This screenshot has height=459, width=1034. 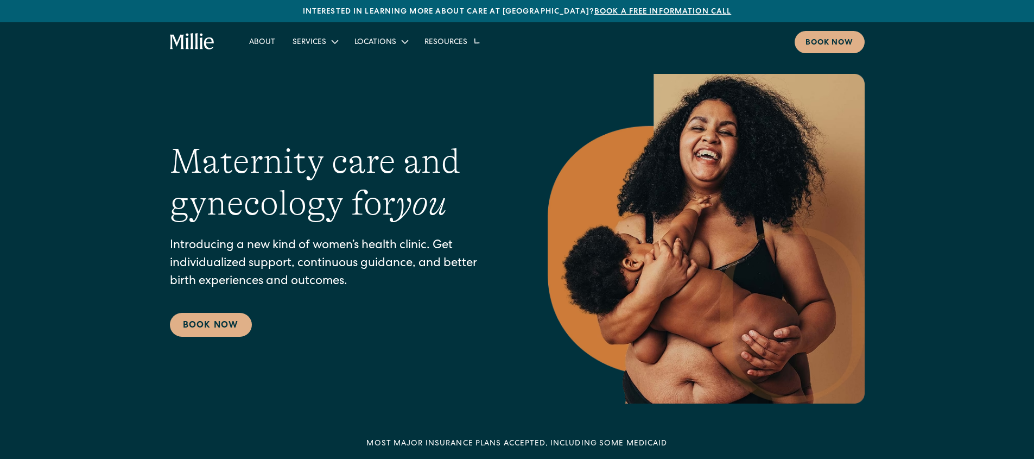 What do you see at coordinates (829, 42) in the screenshot?
I see `a: Book now` at bounding box center [829, 42].